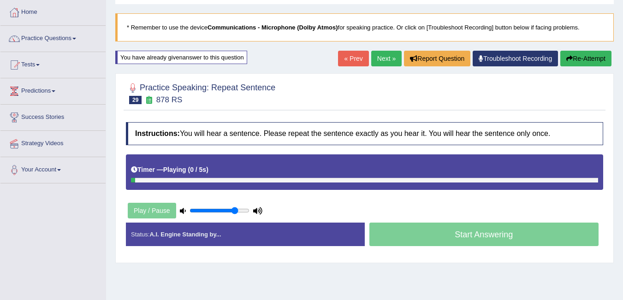  Describe the element at coordinates (53, 64) in the screenshot. I see `a: Tests` at that location.